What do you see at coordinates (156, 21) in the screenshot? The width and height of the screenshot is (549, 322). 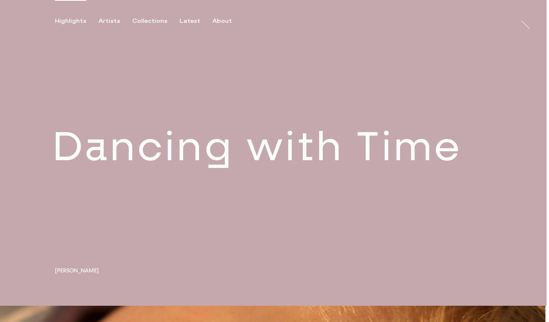 I see `button: Collections` at bounding box center [156, 21].